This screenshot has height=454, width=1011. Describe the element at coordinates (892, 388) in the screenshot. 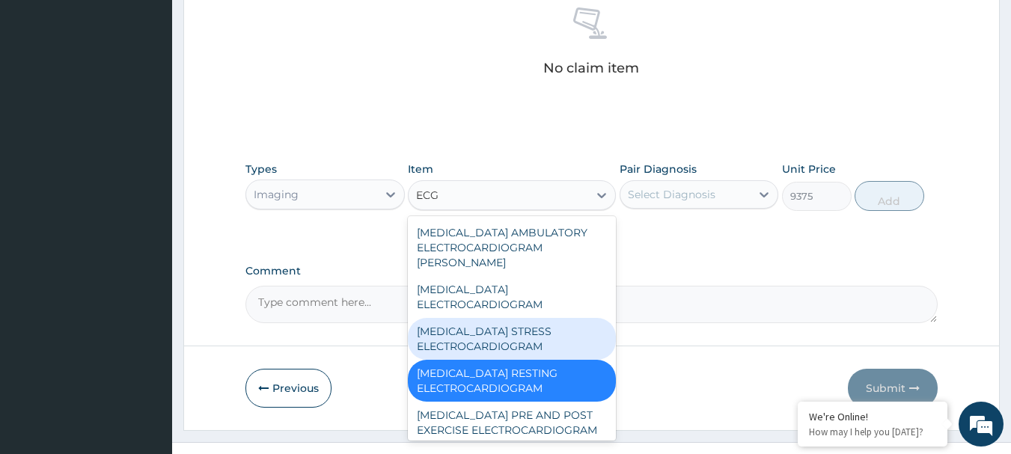

I see `button: Submit` at that location.